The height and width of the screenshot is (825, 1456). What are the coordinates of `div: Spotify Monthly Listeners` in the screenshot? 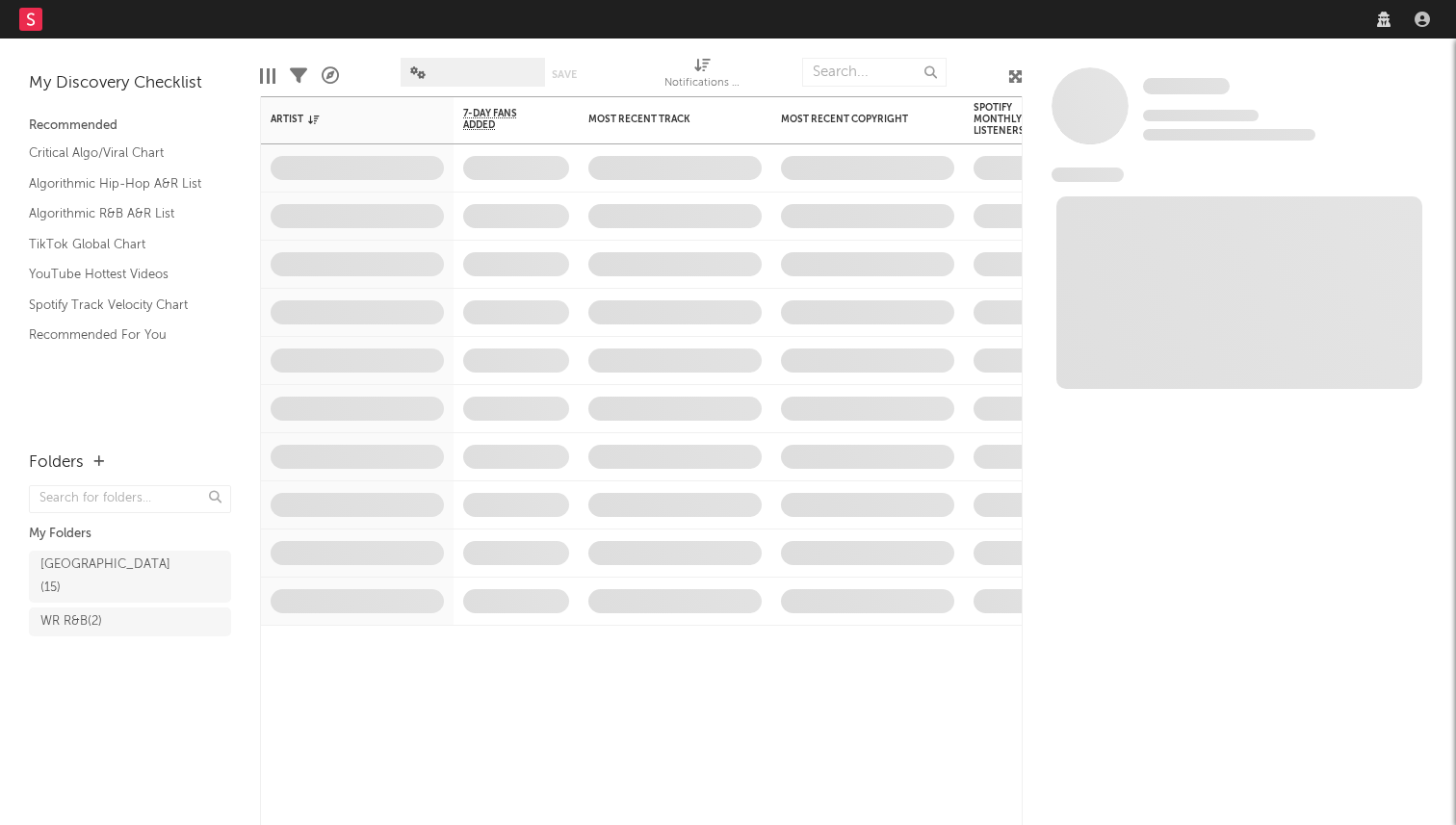 It's located at (1006, 119).